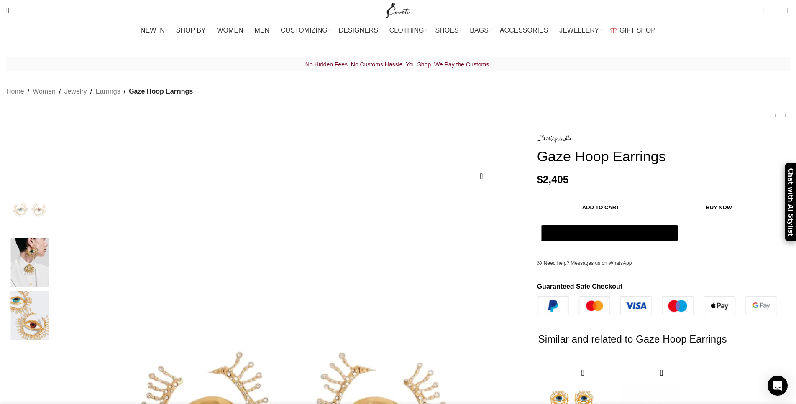 This screenshot has width=796, height=404. I want to click on a: CLOTHING, so click(408, 31).